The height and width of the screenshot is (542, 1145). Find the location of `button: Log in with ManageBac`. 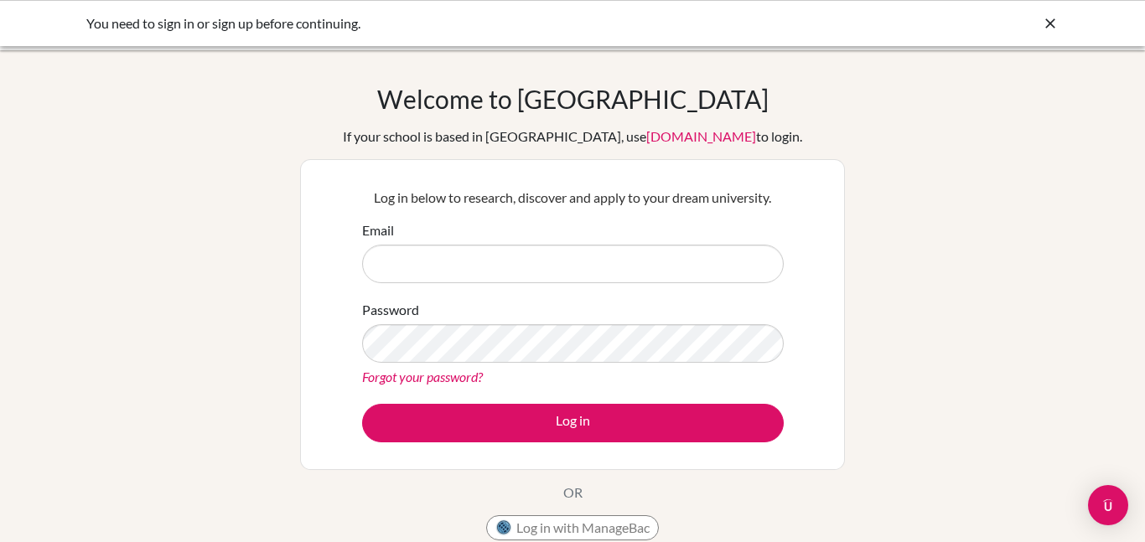

button: Log in with ManageBac is located at coordinates (572, 528).